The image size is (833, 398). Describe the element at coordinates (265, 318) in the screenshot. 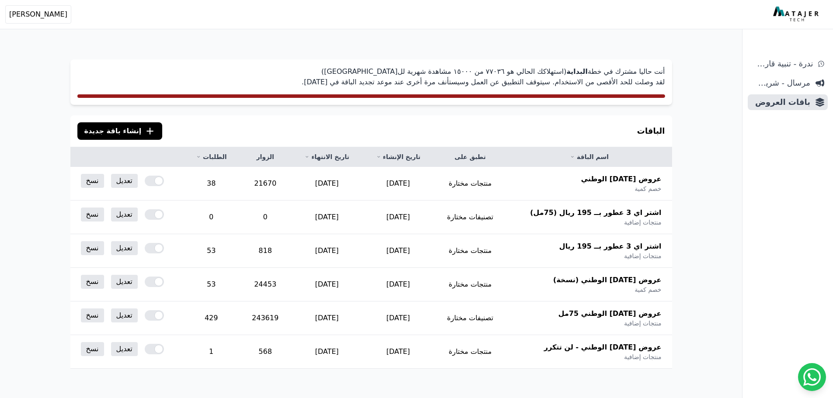

I see `td: 243619` at that location.